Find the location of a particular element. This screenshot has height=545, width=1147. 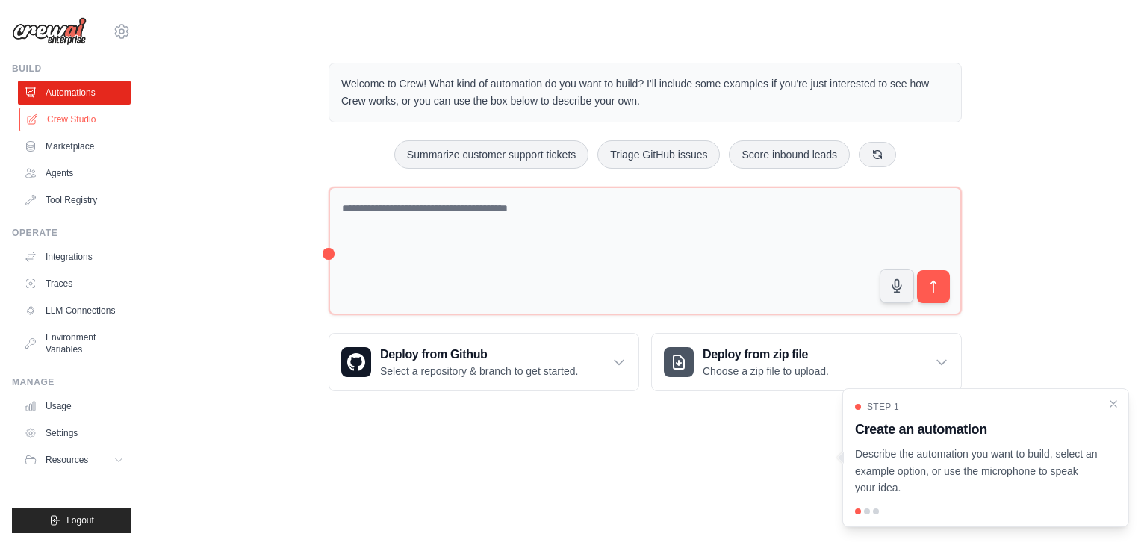

div: Widget de chat is located at coordinates (1110, 509).